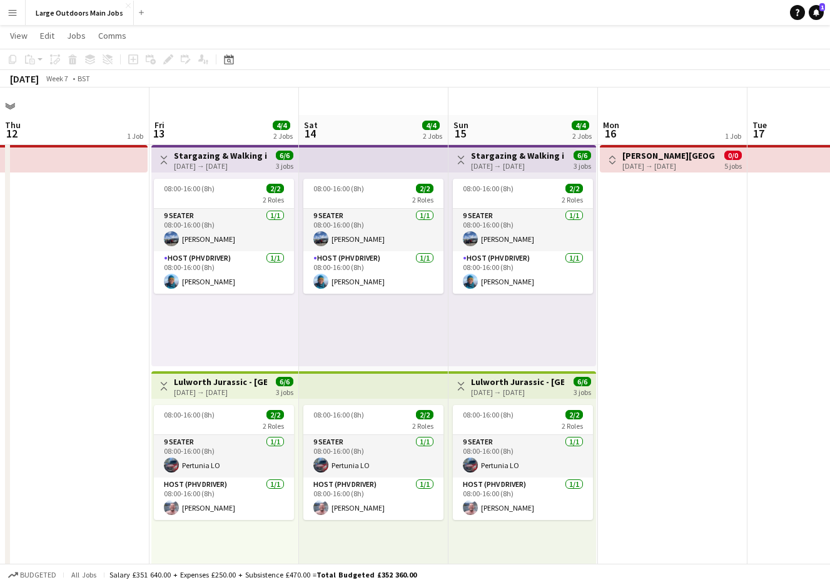  Describe the element at coordinates (159, 125) in the screenshot. I see `span: Fri` at that location.